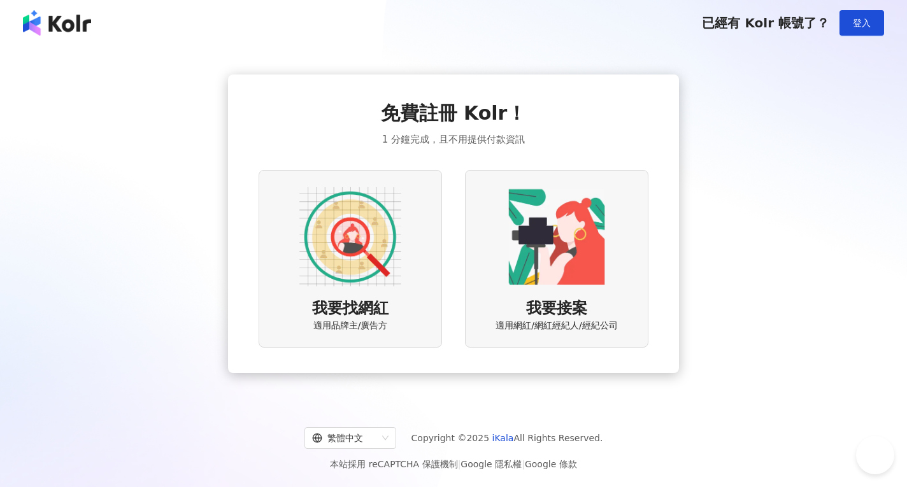 The image size is (907, 487). I want to click on img: AD identity option, so click(350, 237).